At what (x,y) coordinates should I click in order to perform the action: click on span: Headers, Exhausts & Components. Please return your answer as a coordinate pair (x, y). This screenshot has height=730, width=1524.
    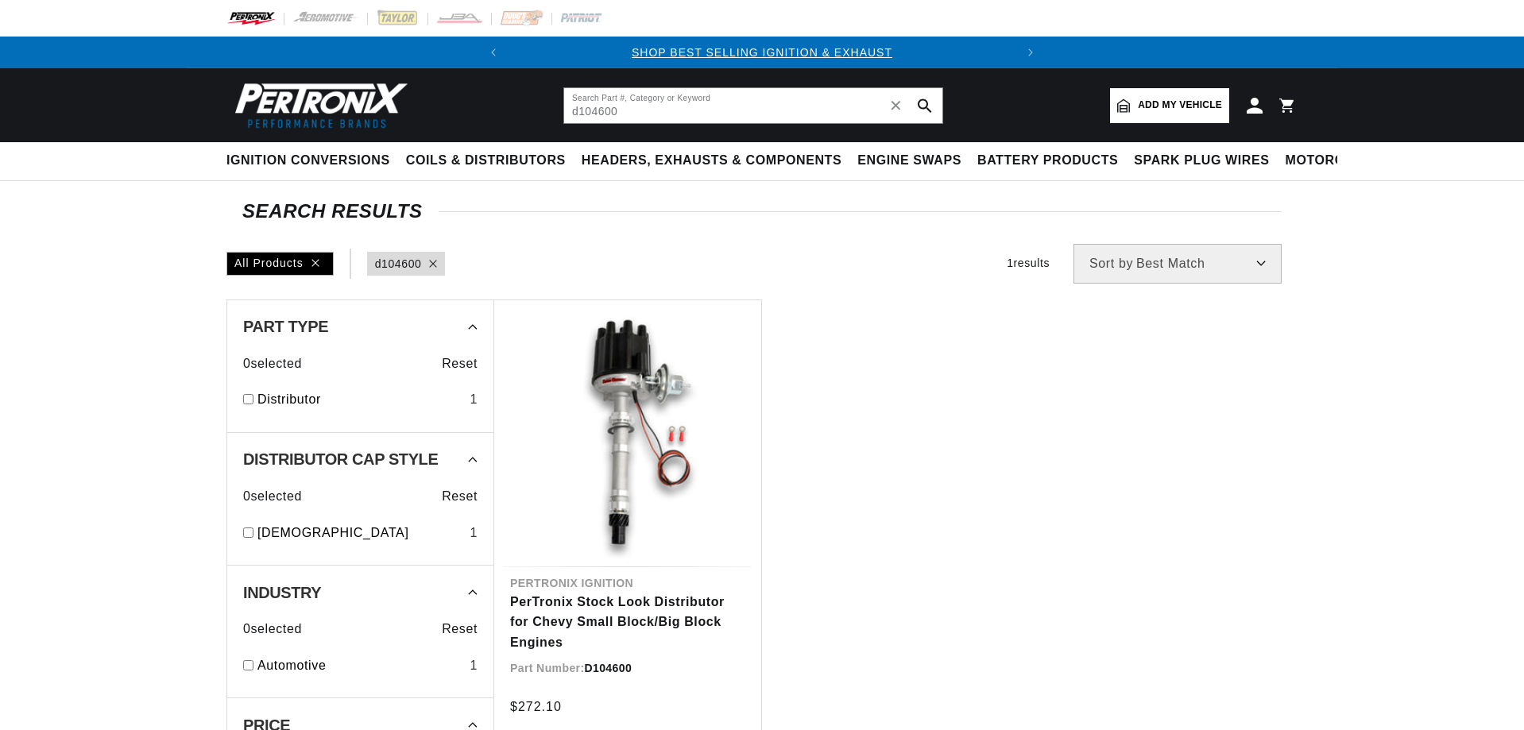
    Looking at the image, I should click on (711, 160).